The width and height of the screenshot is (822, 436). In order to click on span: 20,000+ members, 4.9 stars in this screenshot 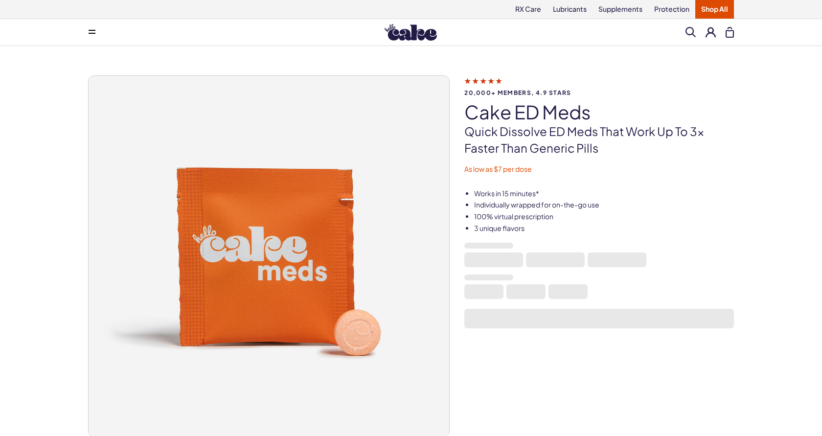, I will do `click(599, 93)`.